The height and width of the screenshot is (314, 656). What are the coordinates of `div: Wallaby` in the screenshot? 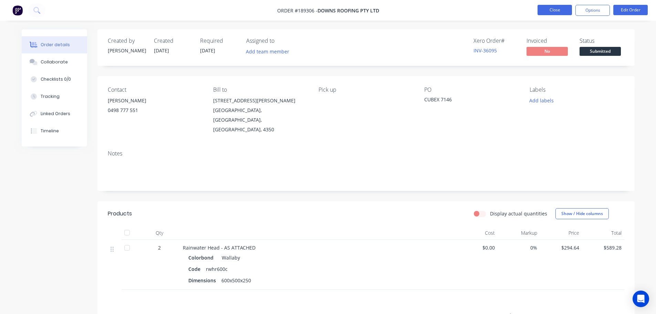 It's located at (229, 257).